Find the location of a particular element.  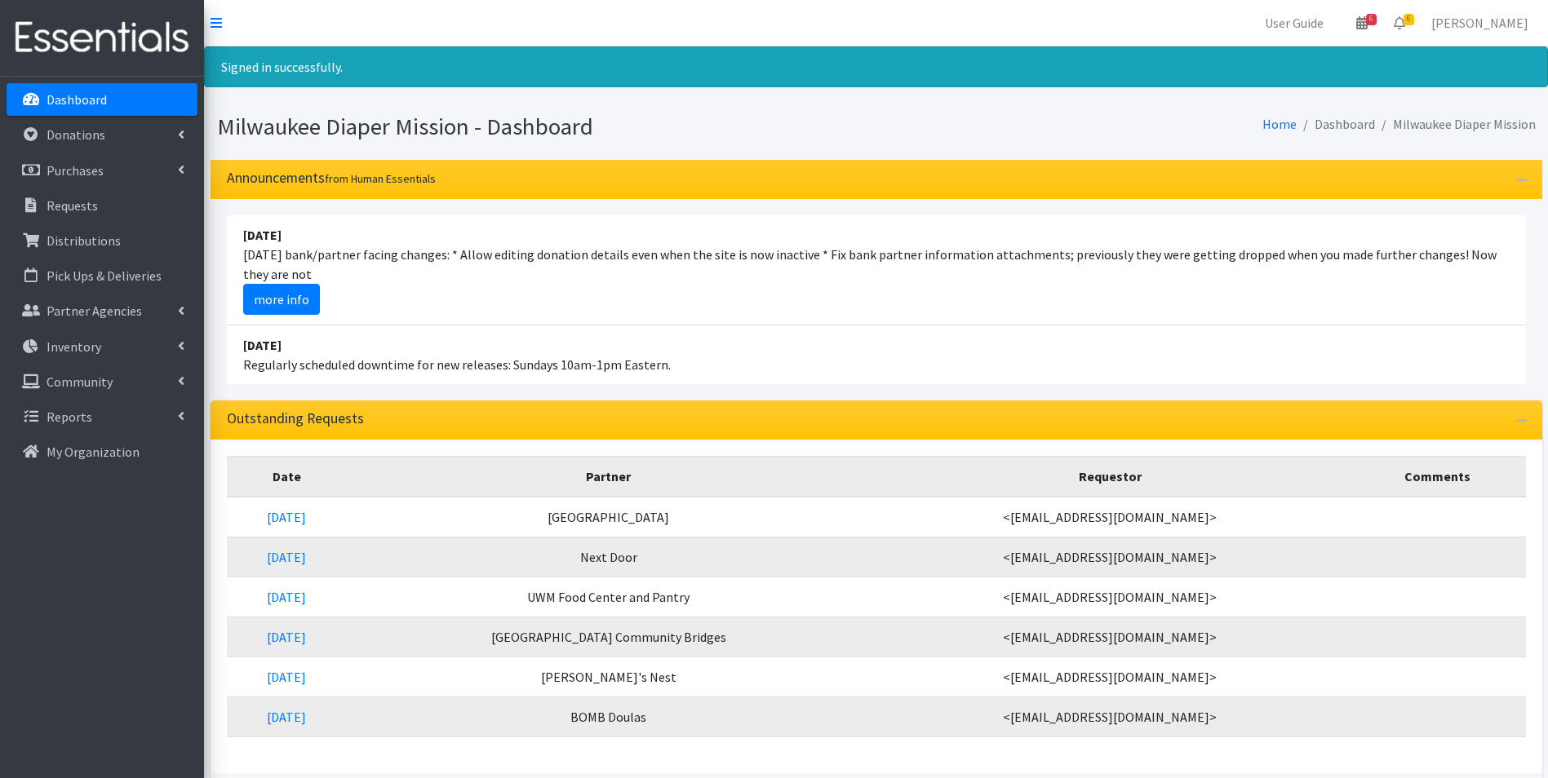

div: Signed in successfully. is located at coordinates (876, 67).